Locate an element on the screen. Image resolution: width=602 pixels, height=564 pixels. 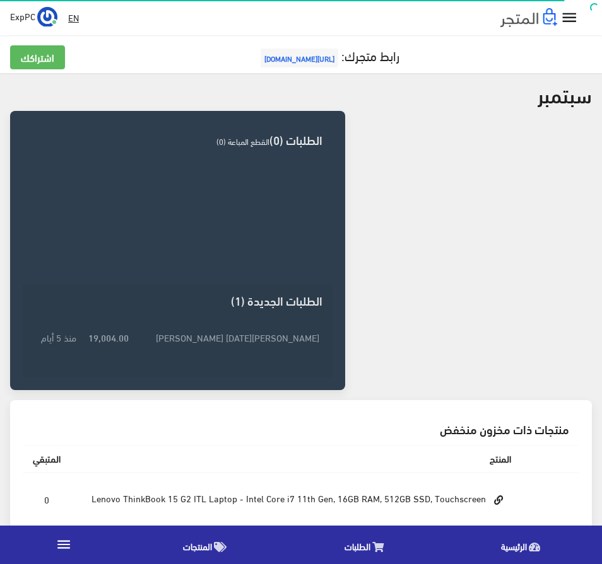
a: الرئيسية is located at coordinates (523, 545).